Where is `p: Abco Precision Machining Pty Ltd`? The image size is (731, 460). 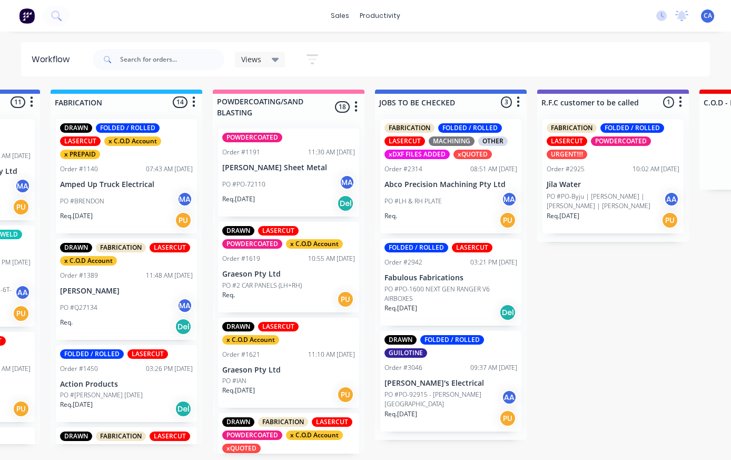
p: Abco Precision Machining Pty Ltd is located at coordinates (451, 184).